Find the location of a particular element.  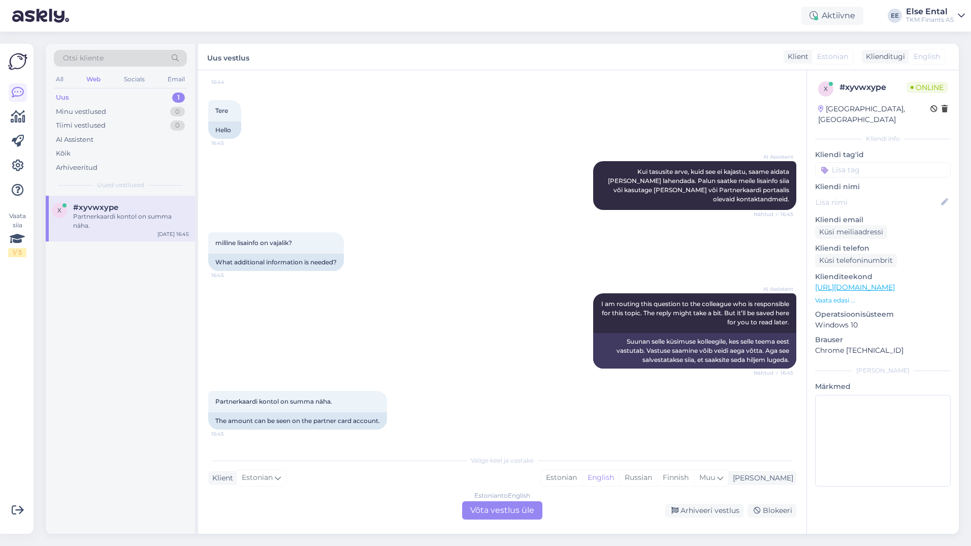

div: Kõik is located at coordinates (63, 153).